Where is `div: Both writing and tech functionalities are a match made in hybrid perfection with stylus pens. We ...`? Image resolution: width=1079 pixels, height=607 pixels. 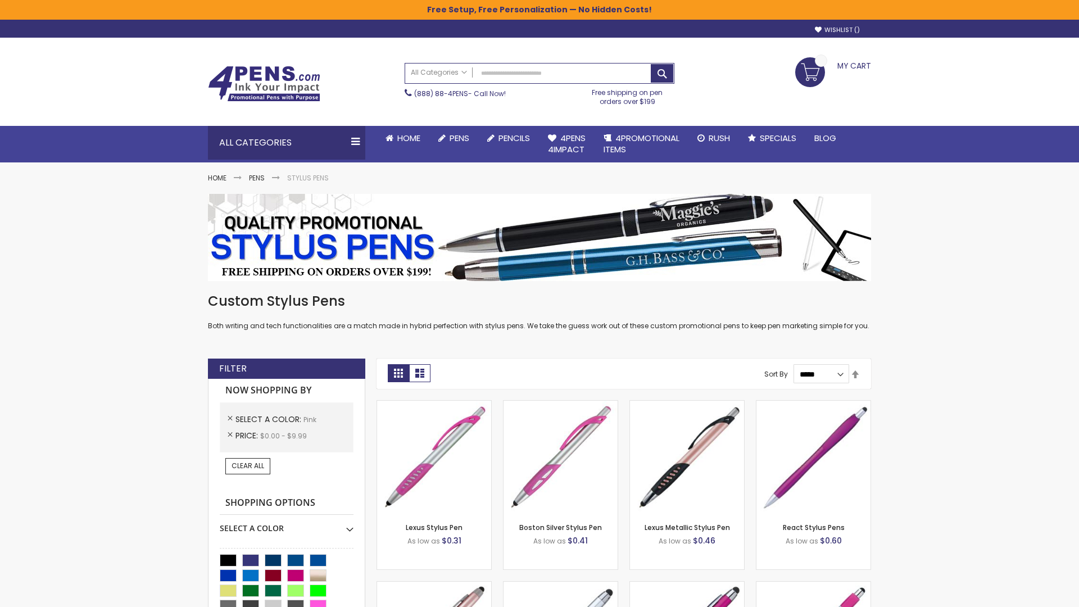 div: Both writing and tech functionalities are a match made in hybrid perfection with stylus pens. We ... is located at coordinates (539, 311).